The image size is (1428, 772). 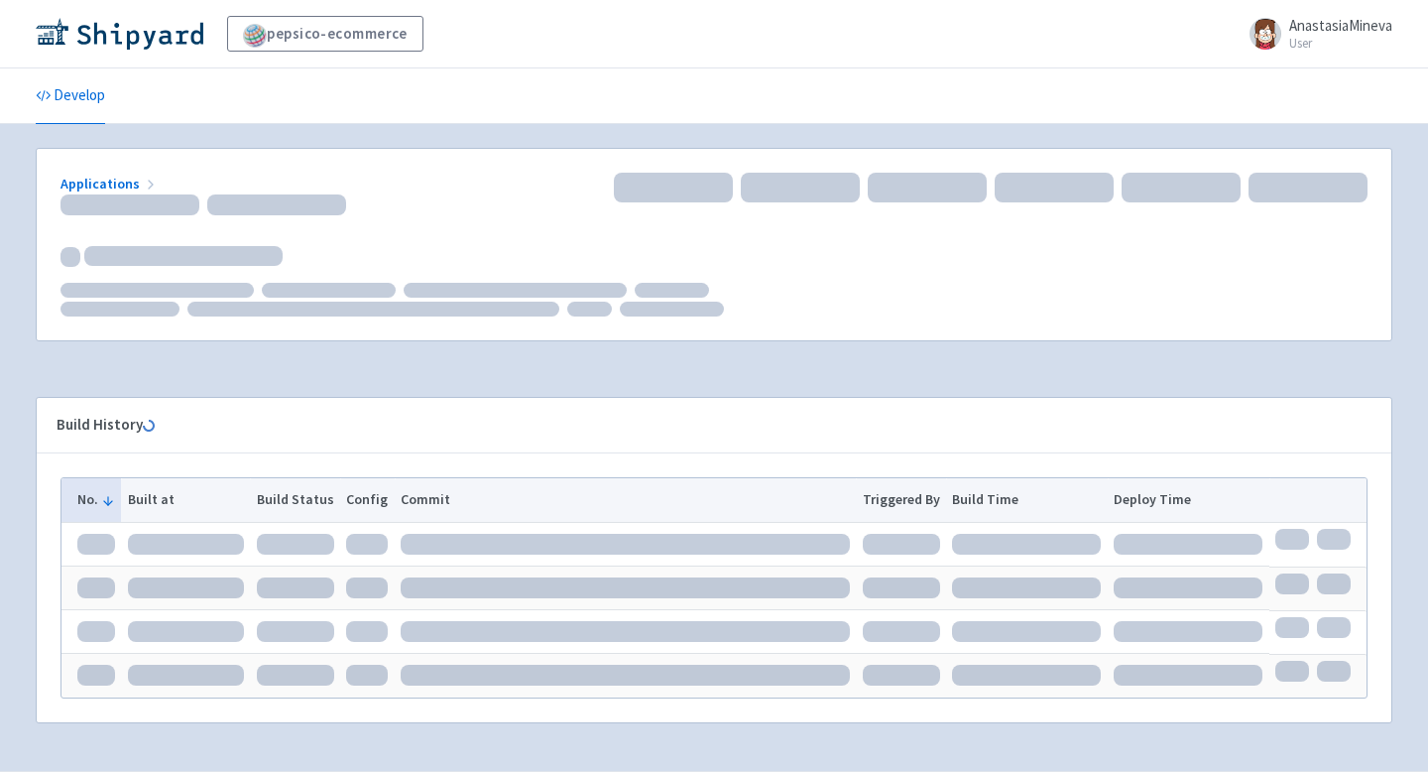 I want to click on a: AnastasiaMineva User, so click(x=1315, y=34).